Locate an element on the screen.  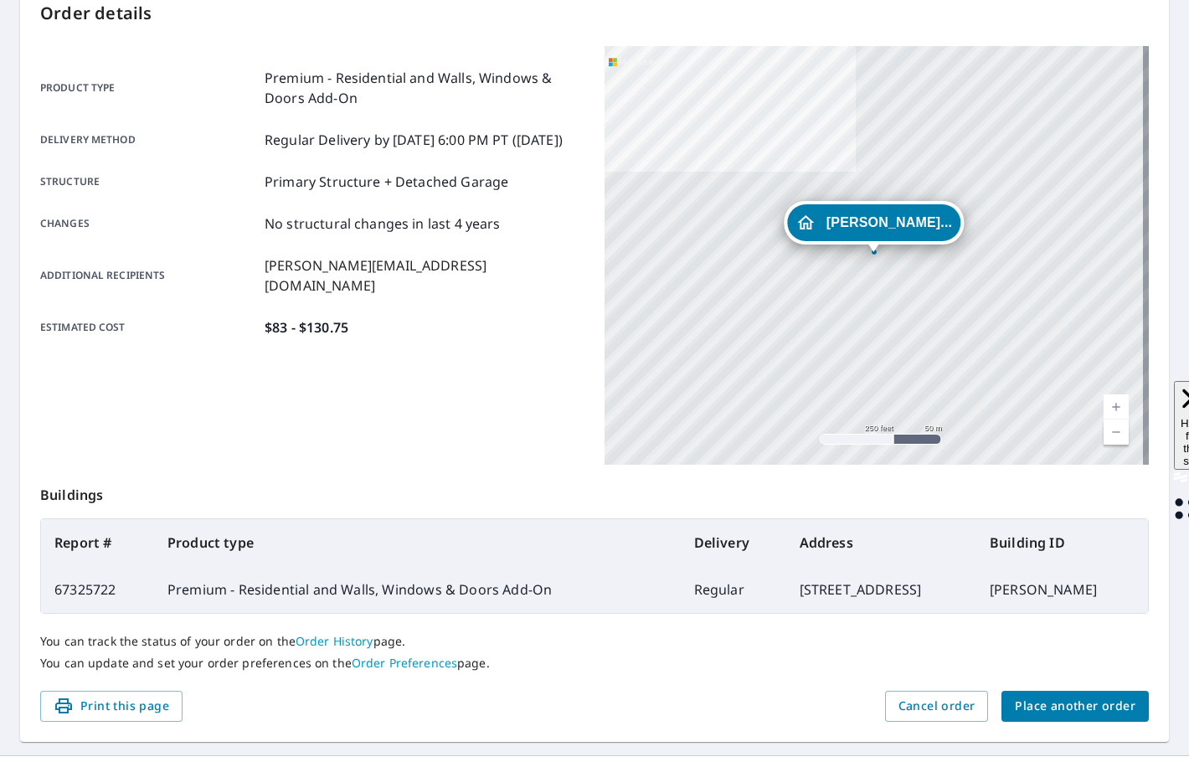
th: Report # is located at coordinates (97, 542).